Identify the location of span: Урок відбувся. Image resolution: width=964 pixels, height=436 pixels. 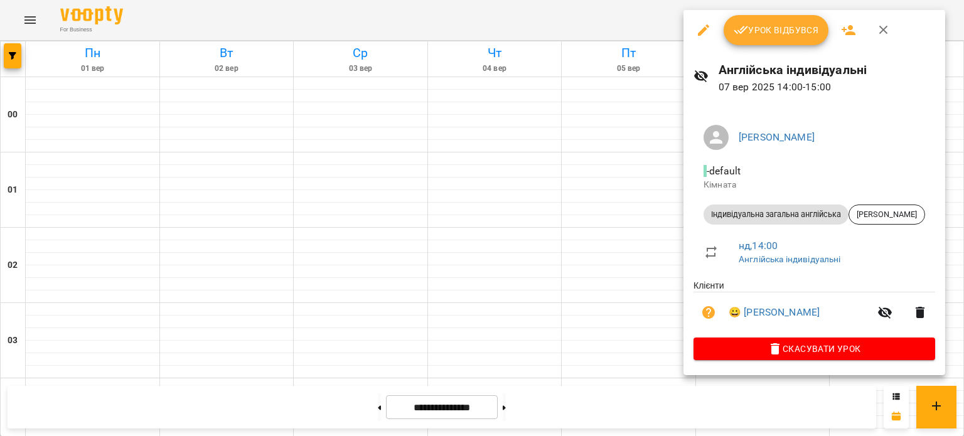
(776, 30).